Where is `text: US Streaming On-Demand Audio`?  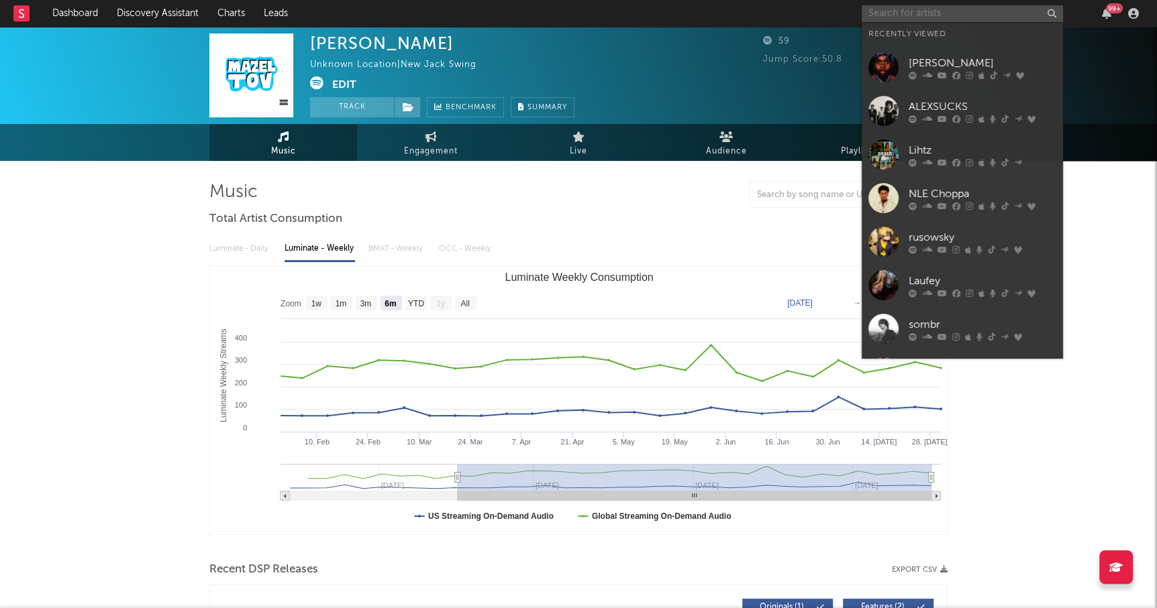
text: US Streaming On-Demand Audio is located at coordinates (490, 517).